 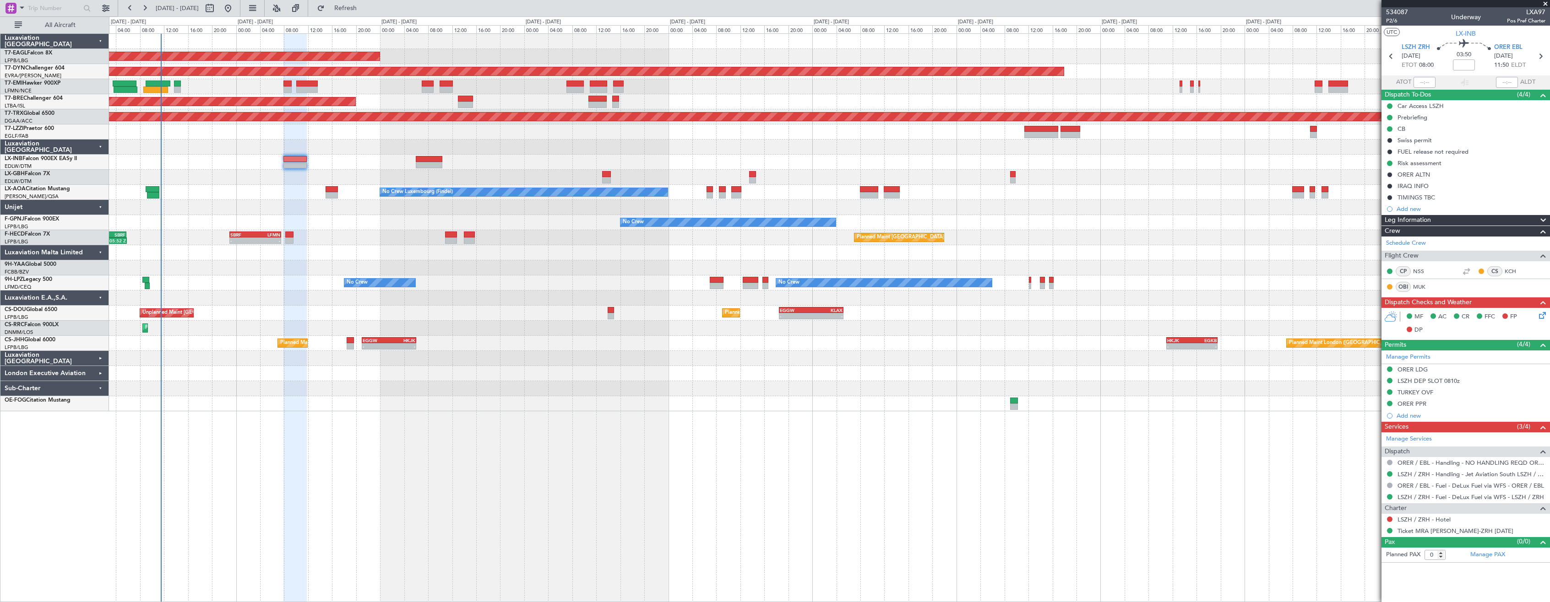 What do you see at coordinates (1413, 186) in the screenshot?
I see `div: IRAQ INFO` at bounding box center [1413, 186].